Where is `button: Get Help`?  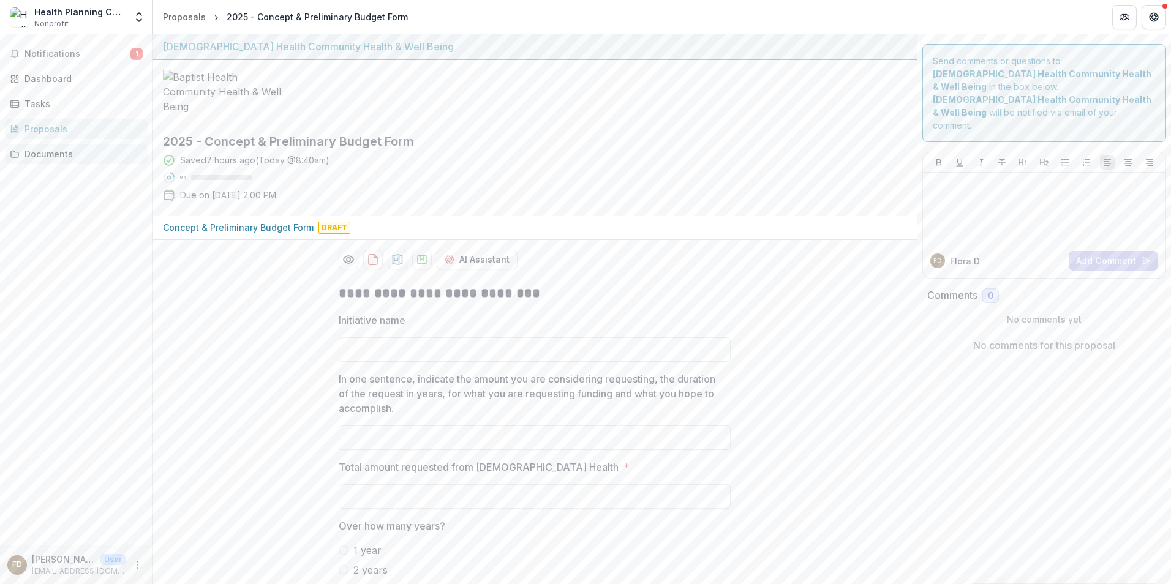 button: Get Help is located at coordinates (1154, 17).